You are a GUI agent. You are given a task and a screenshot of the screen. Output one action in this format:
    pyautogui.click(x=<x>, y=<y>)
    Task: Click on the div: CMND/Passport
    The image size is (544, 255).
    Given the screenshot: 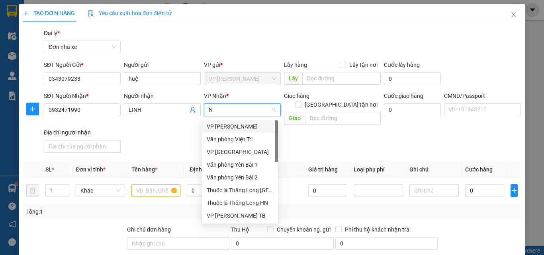 What is the action you would take?
    pyautogui.click(x=482, y=96)
    